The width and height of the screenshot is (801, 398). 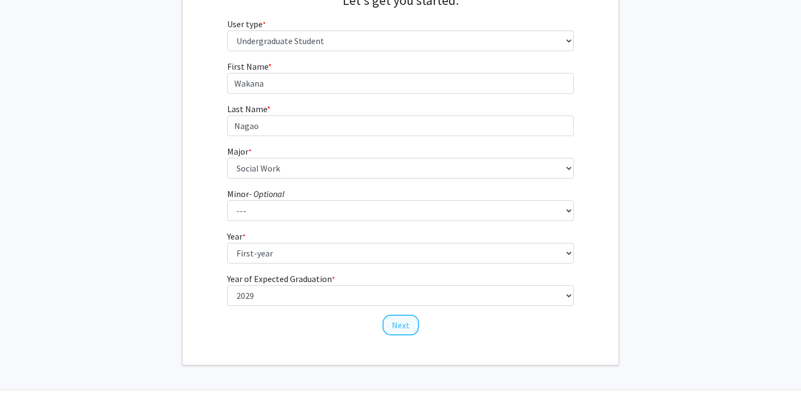 I want to click on label: Major, so click(x=239, y=151).